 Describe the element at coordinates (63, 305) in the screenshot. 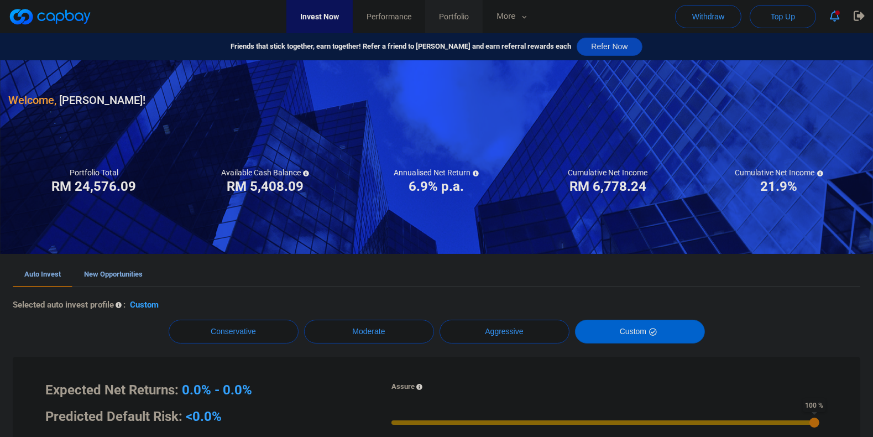

I see `p: Selected auto invest profile` at that location.